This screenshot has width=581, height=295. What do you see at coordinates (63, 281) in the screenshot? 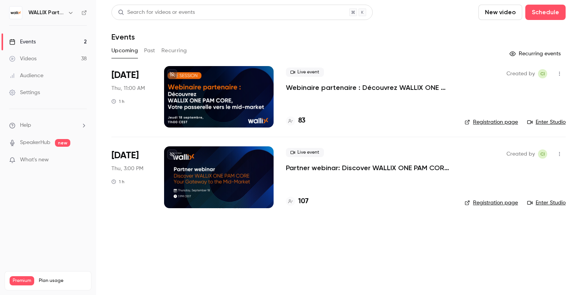
I see `span: Plan usage` at bounding box center [63, 281].